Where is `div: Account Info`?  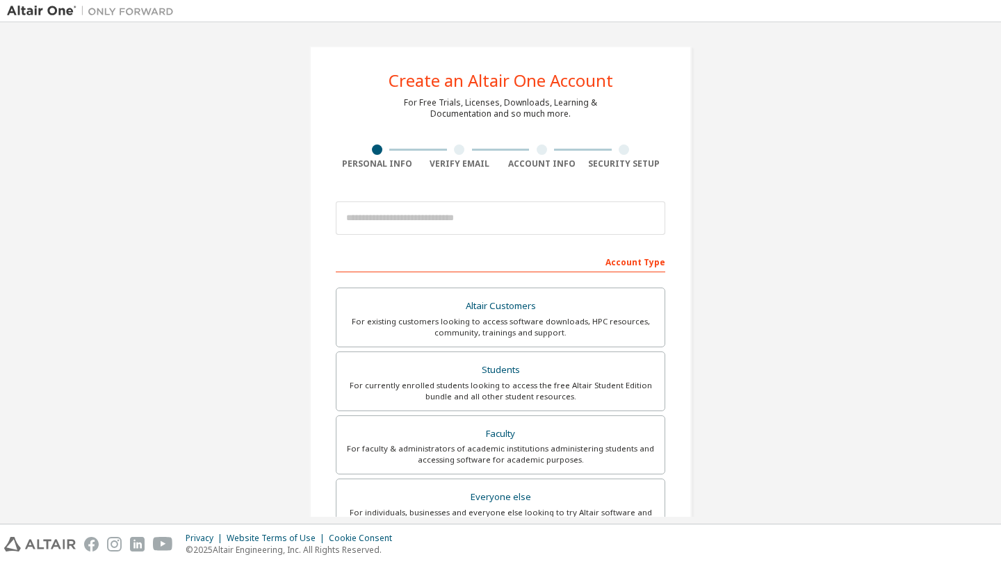 div: Account Info is located at coordinates (541, 164).